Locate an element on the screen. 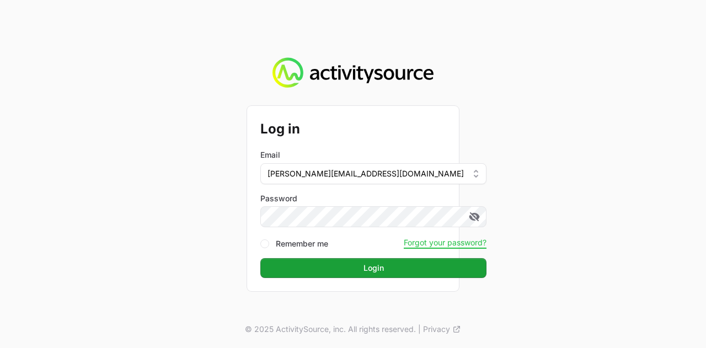 This screenshot has height=348, width=706. span: Login is located at coordinates (373, 268).